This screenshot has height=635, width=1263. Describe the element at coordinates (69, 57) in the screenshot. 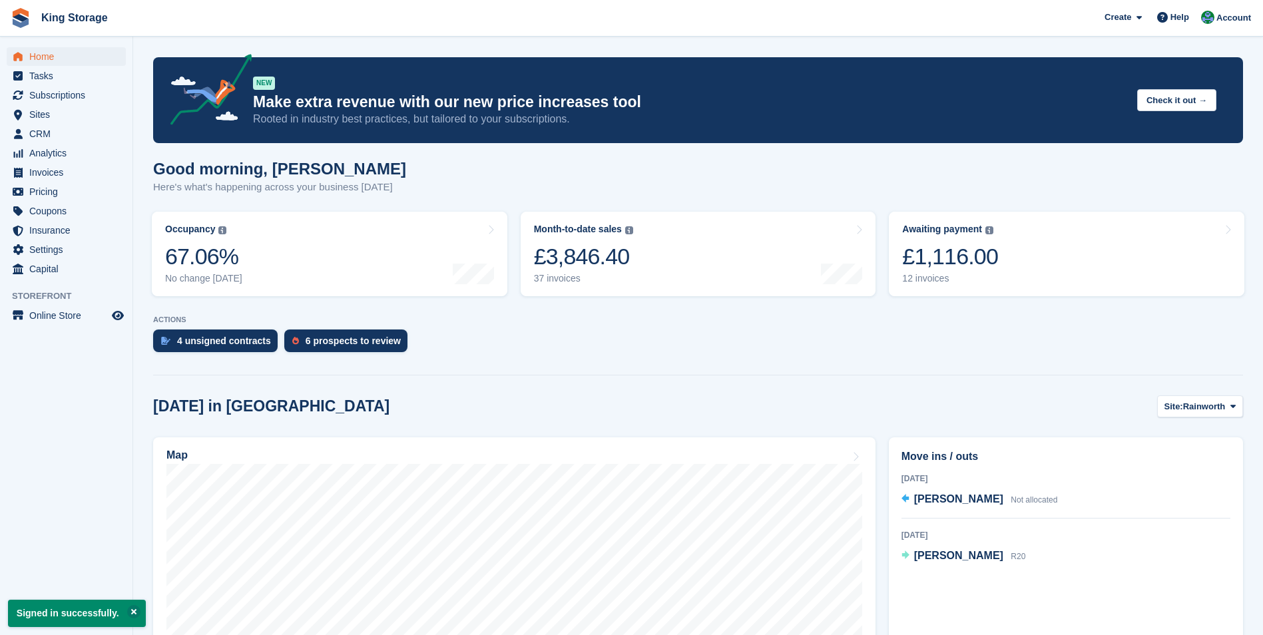

I see `span: Home` at that location.